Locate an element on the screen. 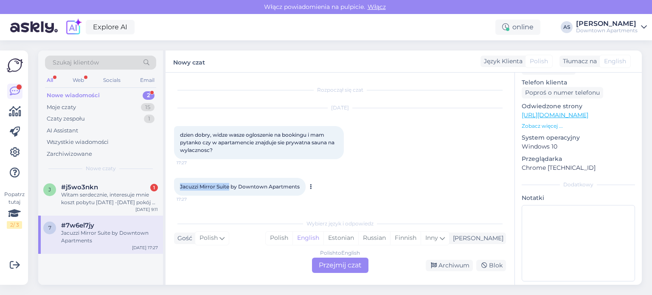 The width and height of the screenshot is (652, 295). div: Przejmij czat is located at coordinates (340, 265).